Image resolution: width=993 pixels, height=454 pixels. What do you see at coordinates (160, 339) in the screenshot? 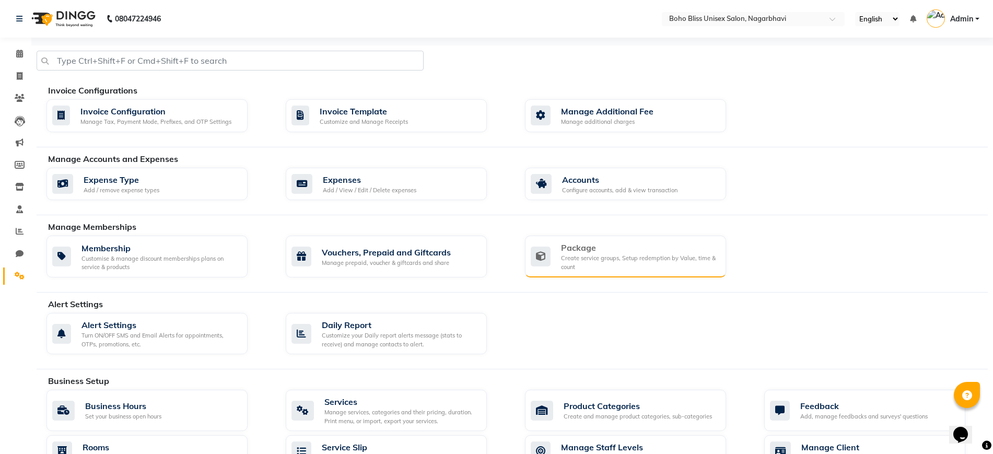
I see `div: Turn ON/OFF SMS and Email Alerts for appointments, OTPs, promotions, etc.` at bounding box center [160, 339].